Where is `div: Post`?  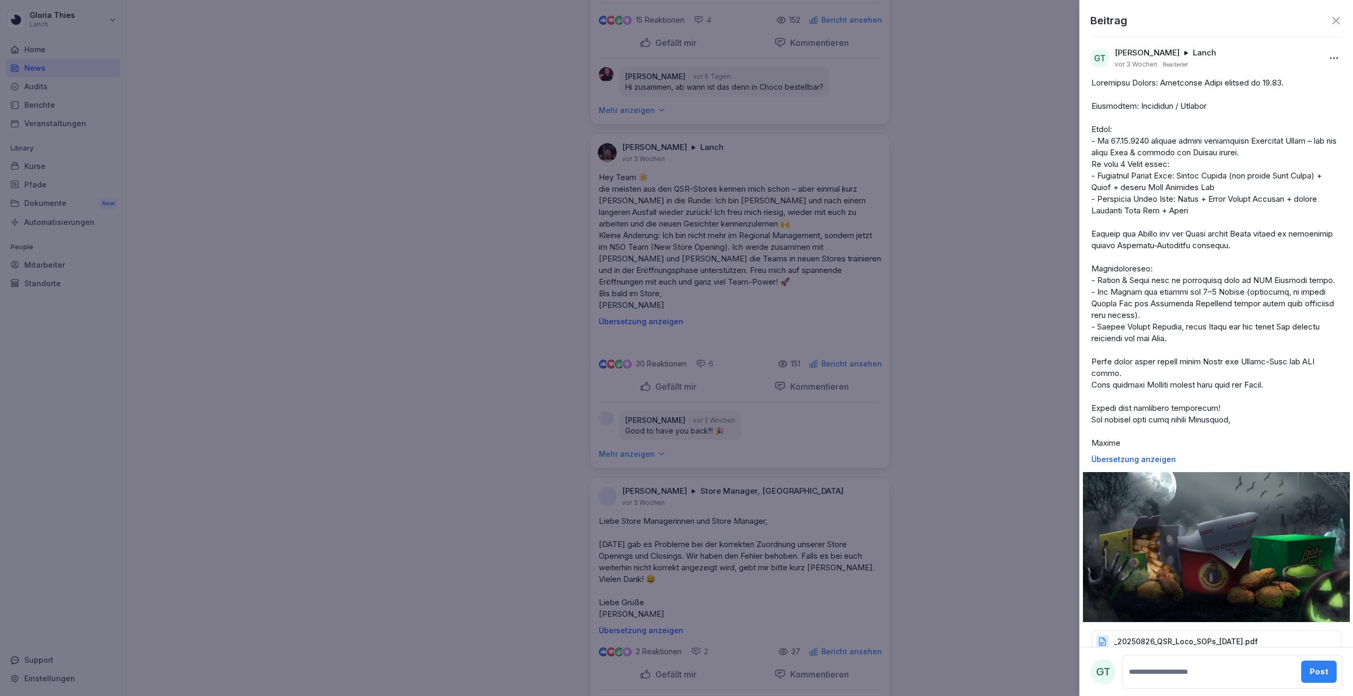 div: Post is located at coordinates (1318, 672).